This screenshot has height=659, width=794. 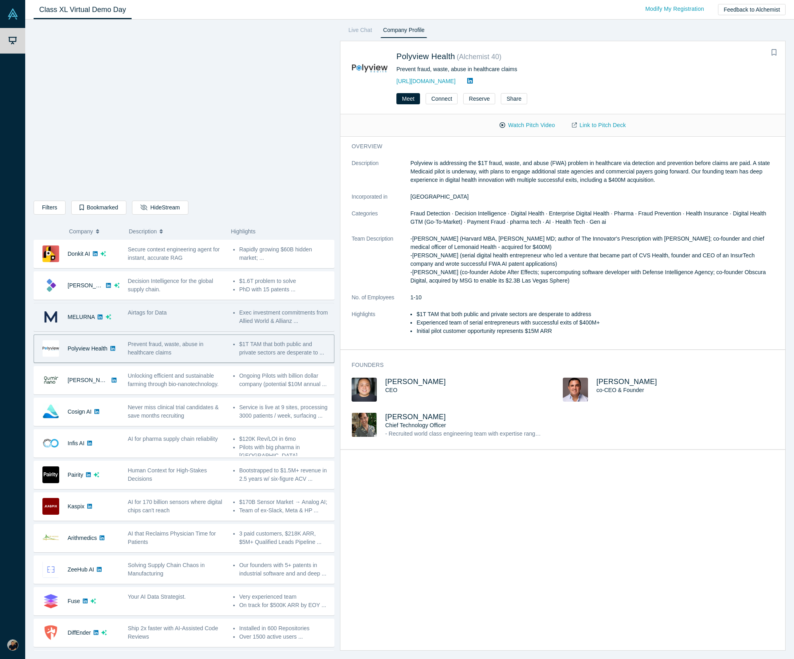 I want to click on span: Decision Intelligence for the global supply chain., so click(x=170, y=285).